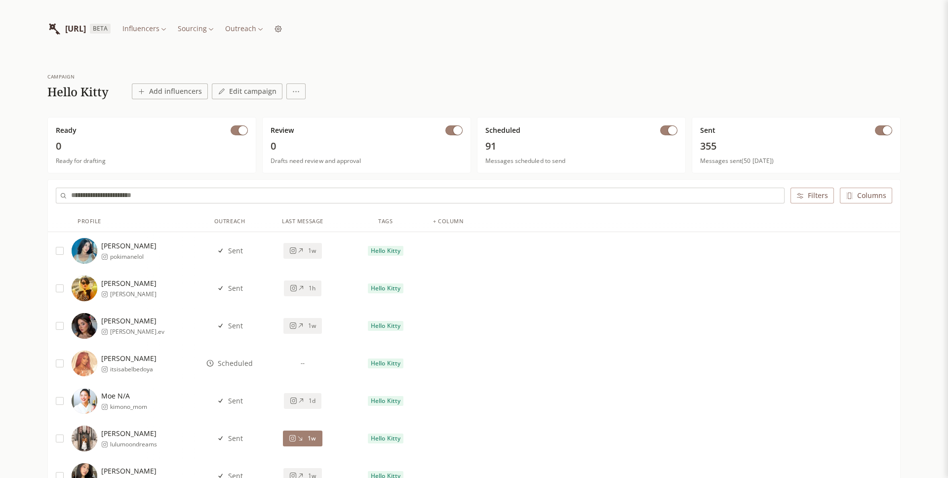  What do you see at coordinates (128, 407) in the screenshot?
I see `span: kimono_mom` at bounding box center [128, 407].